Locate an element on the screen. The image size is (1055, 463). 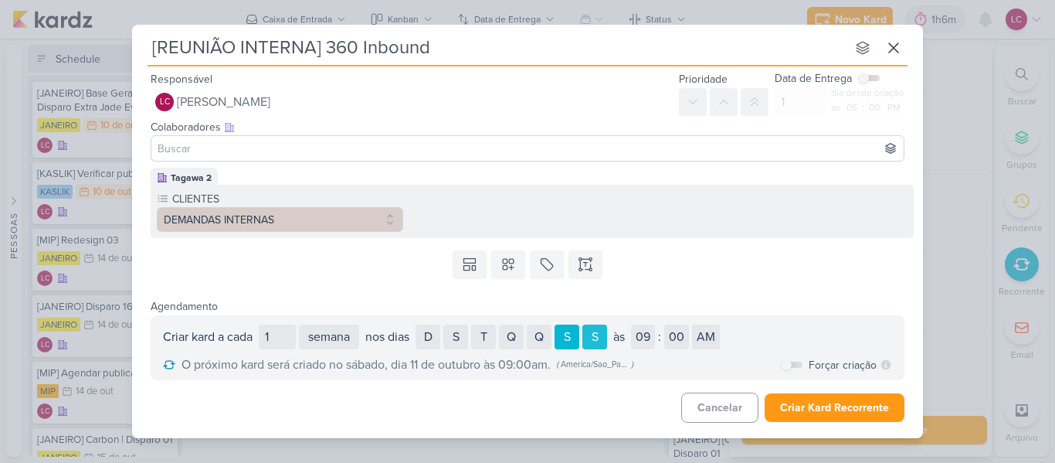
div: Terça-feira is located at coordinates (484, 337).